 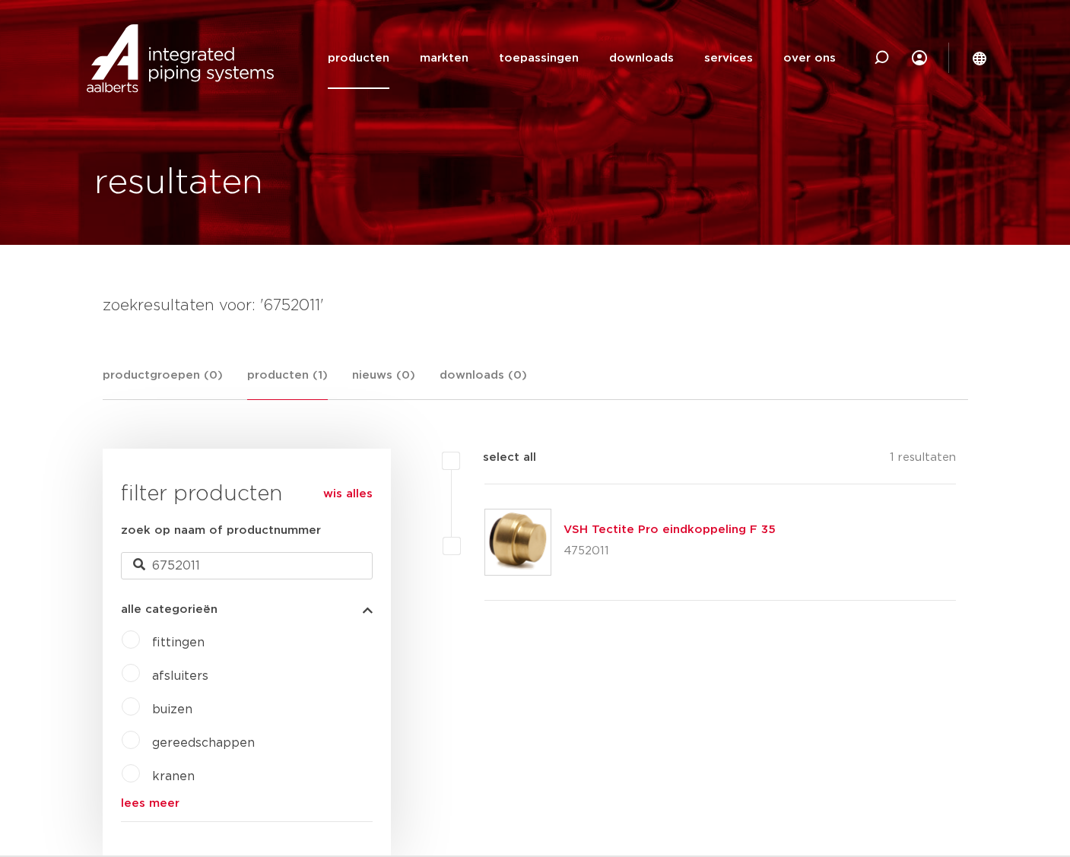 I want to click on a: over ons, so click(x=809, y=58).